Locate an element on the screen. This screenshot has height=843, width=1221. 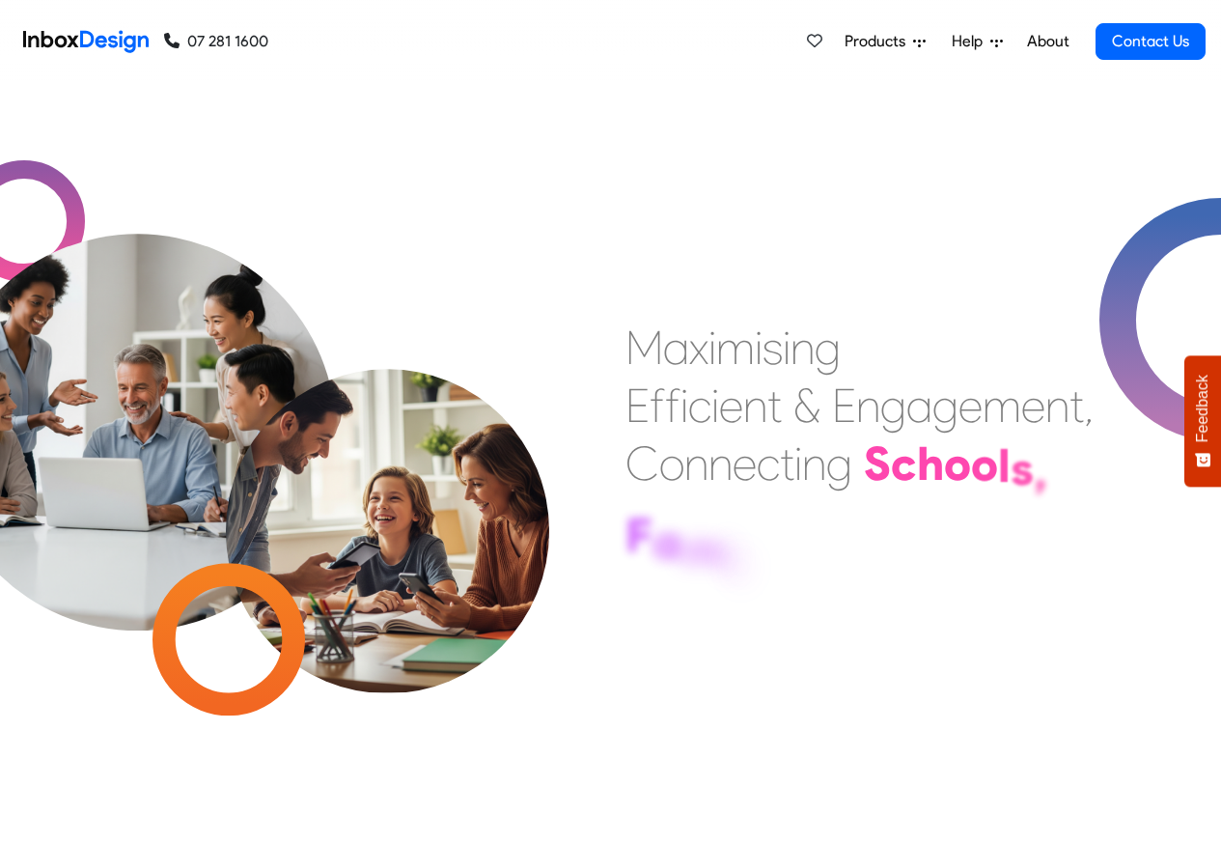
span: Products is located at coordinates (878, 42).